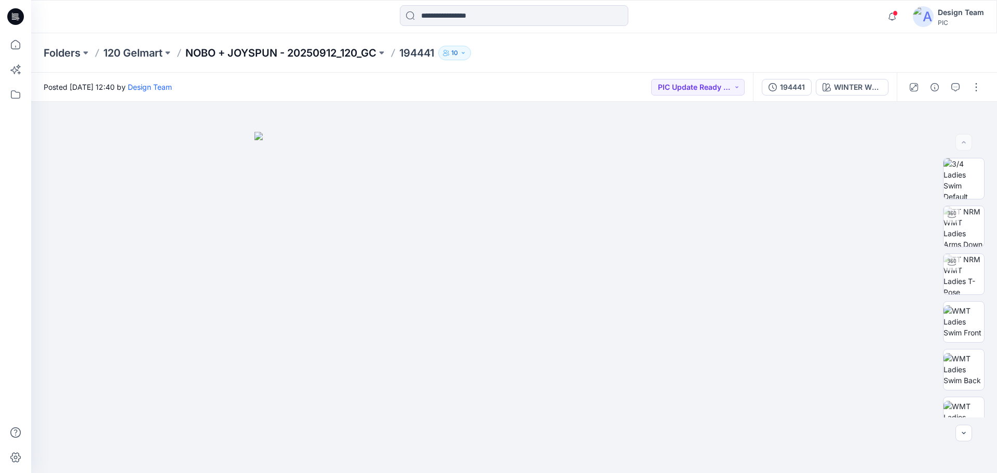 The image size is (997, 473). I want to click on p: NOBO + JOYSPUN - 20250912_120_GC, so click(281, 53).